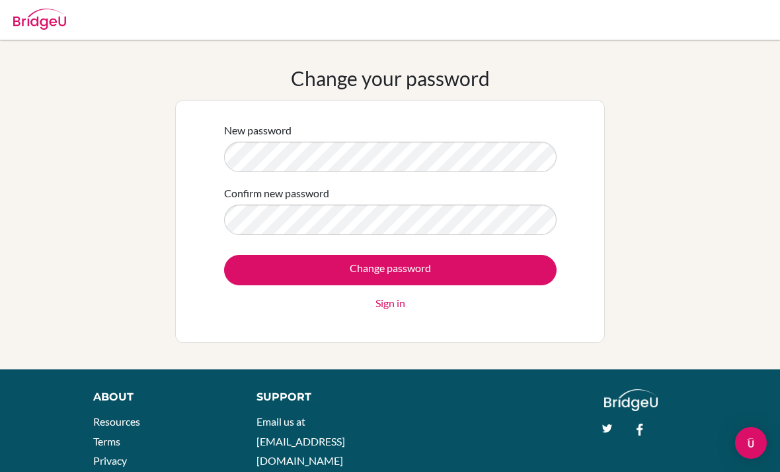  Describe the element at coordinates (276, 193) in the screenshot. I see `label: Confirm new password` at that location.